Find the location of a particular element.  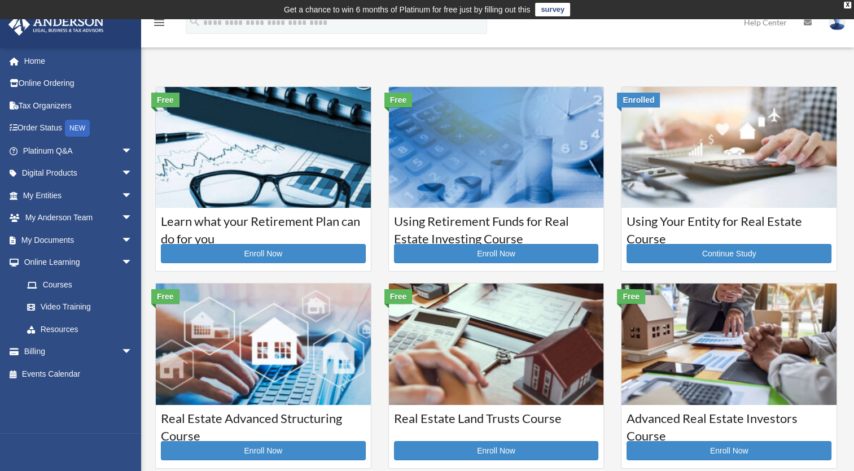

div: close is located at coordinates (847, 5).